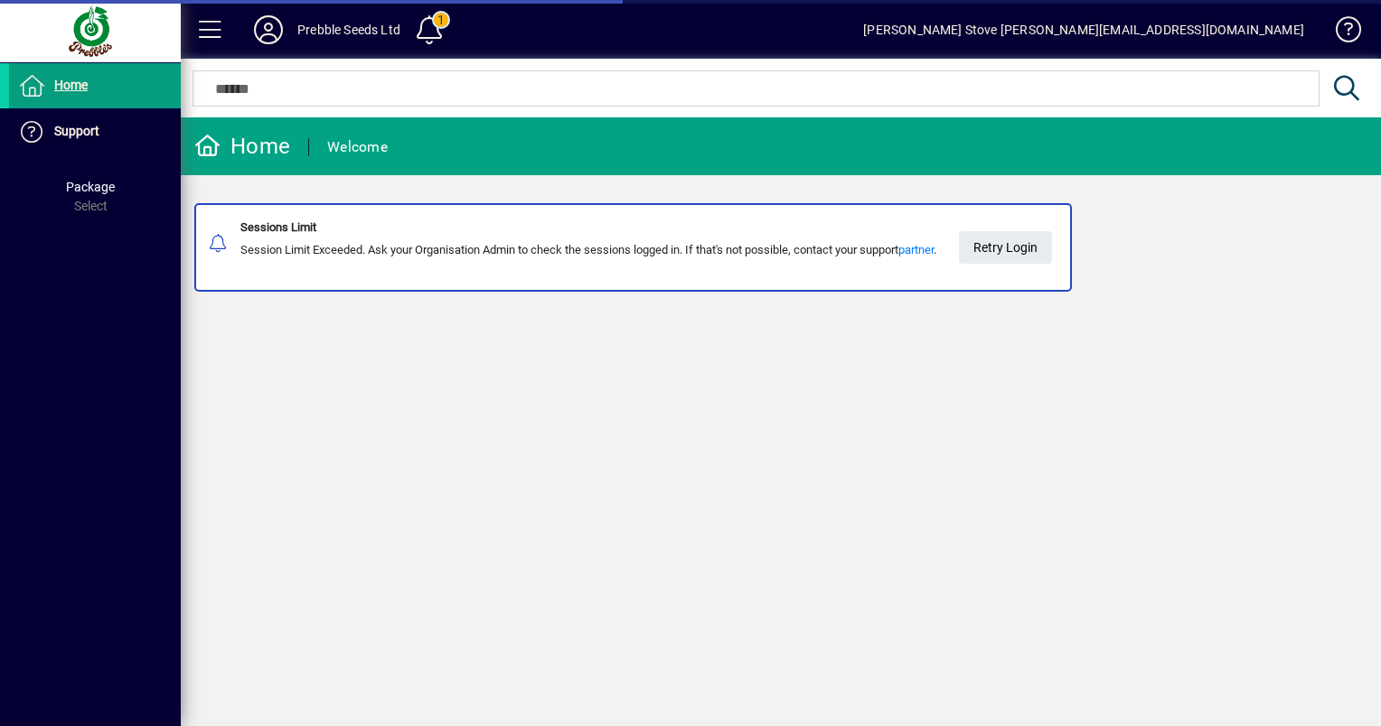  Describe the element at coordinates (242, 146) in the screenshot. I see `div: Home` at that location.